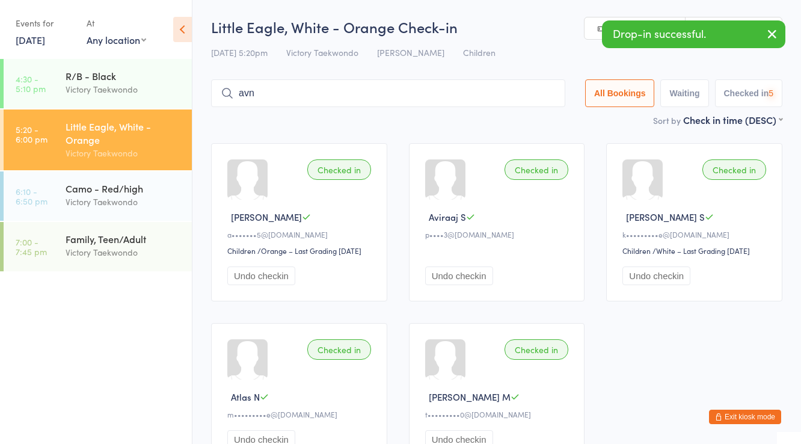 The width and height of the screenshot is (801, 444). What do you see at coordinates (97, 196) in the screenshot?
I see `a: 6:10 -6:50 pmCamo - Red/highVictory Taekwondo` at bounding box center [97, 196].